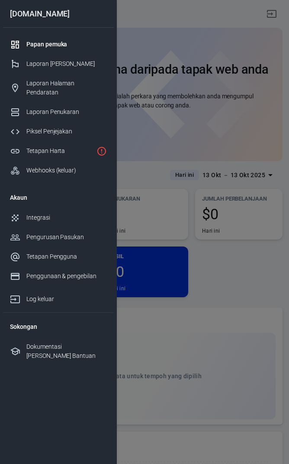 This screenshot has width=289, height=464. What do you see at coordinates (58, 237) in the screenshot?
I see `a: Pengurusan Pasukan` at bounding box center [58, 237].